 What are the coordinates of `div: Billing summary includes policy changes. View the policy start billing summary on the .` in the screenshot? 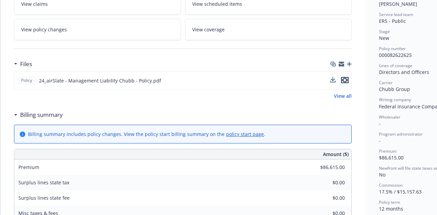 It's located at (146, 134).